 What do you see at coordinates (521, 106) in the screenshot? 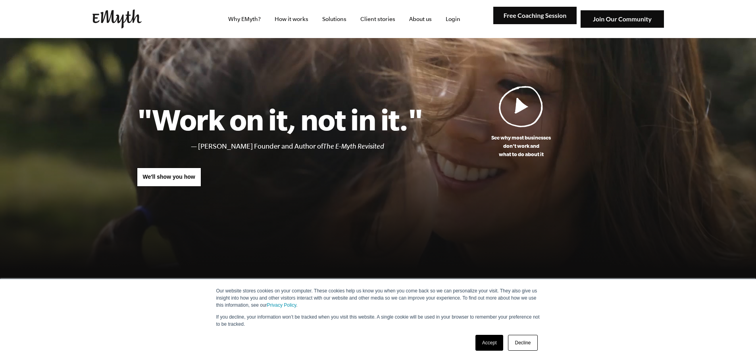
I see `img: Play Video` at bounding box center [521, 106].